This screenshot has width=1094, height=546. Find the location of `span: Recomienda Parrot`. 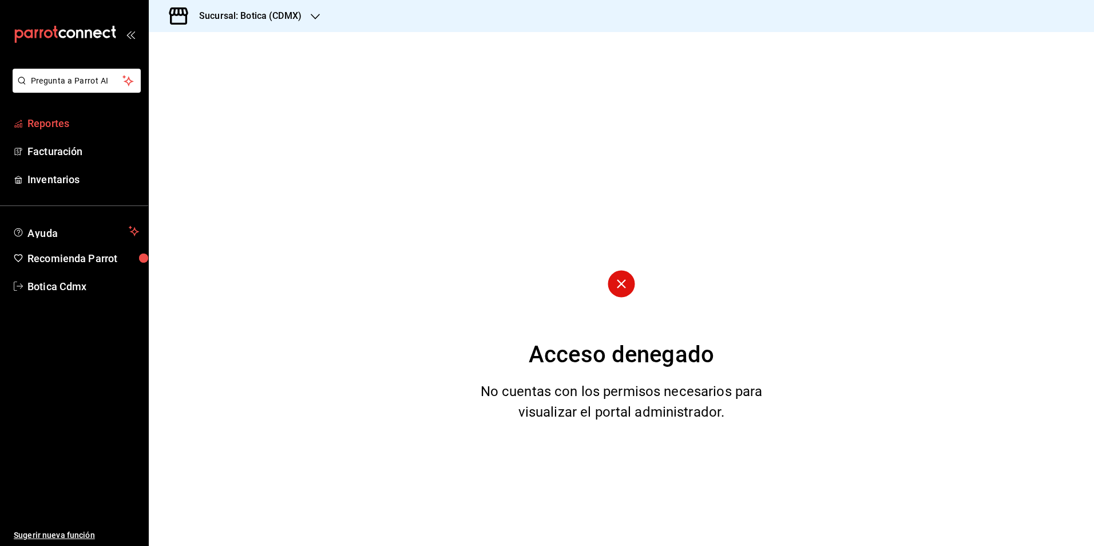

span: Recomienda Parrot is located at coordinates (83, 258).